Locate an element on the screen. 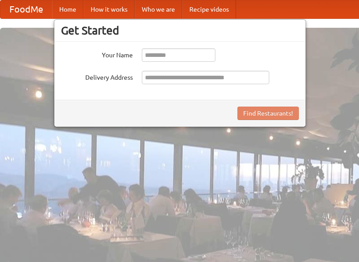 This screenshot has height=262, width=359. a: Recipe videos is located at coordinates (209, 9).